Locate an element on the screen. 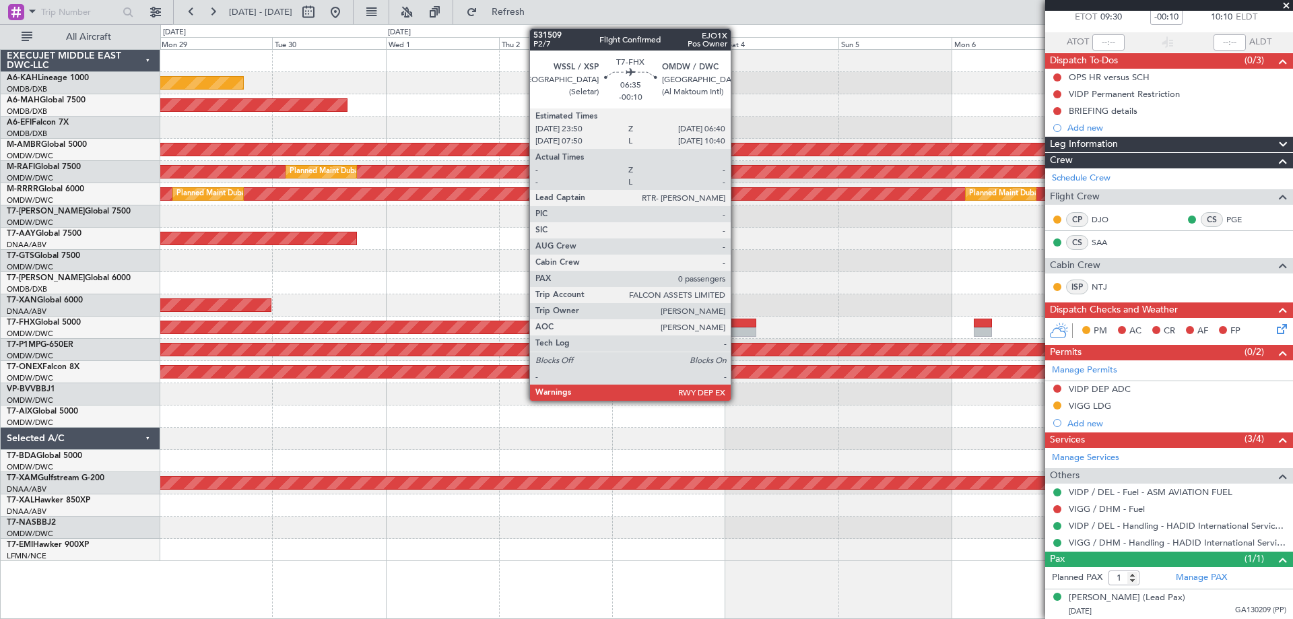  a: DJO is located at coordinates (1107, 220).